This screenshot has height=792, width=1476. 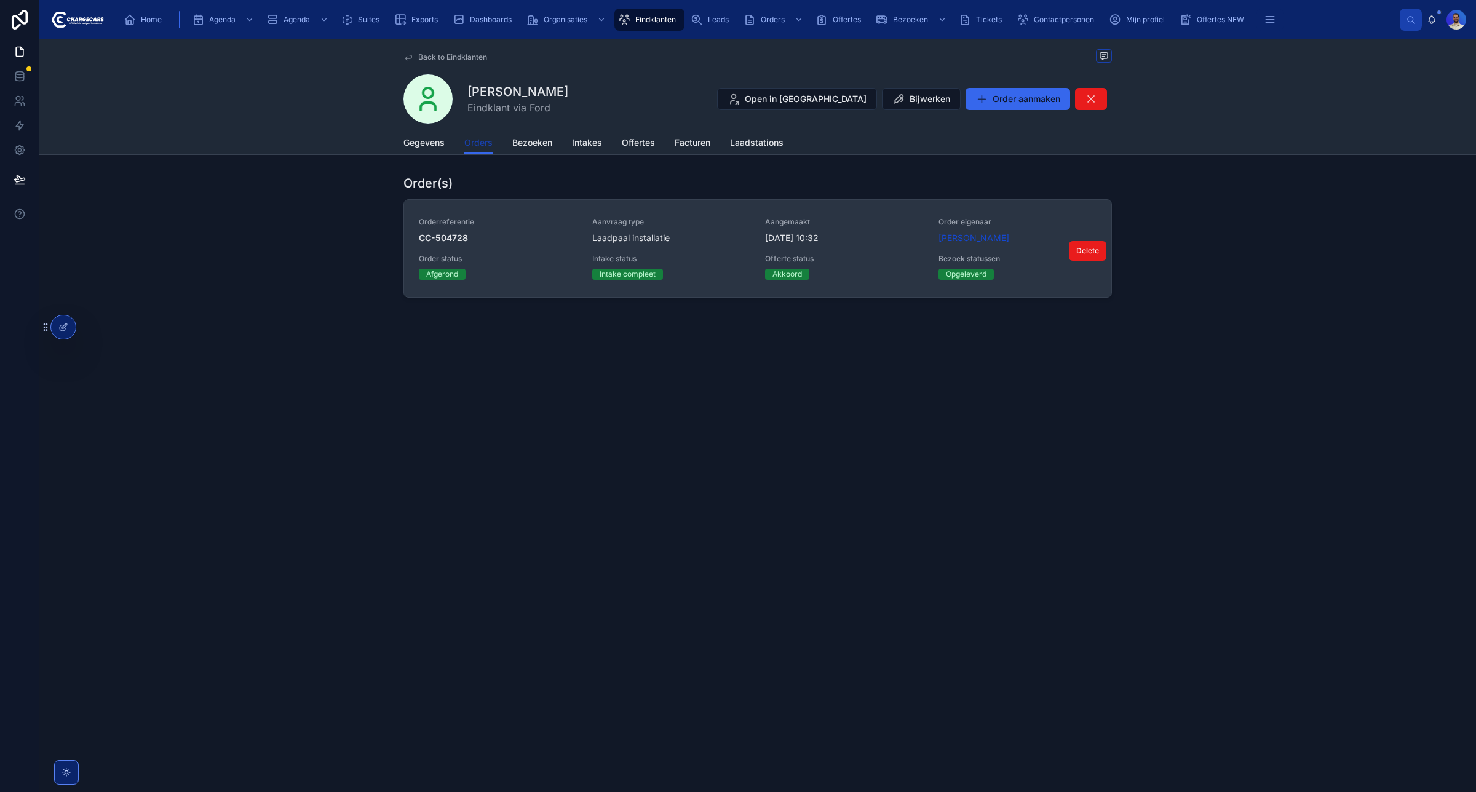 I want to click on a: Organisaties, so click(x=567, y=20).